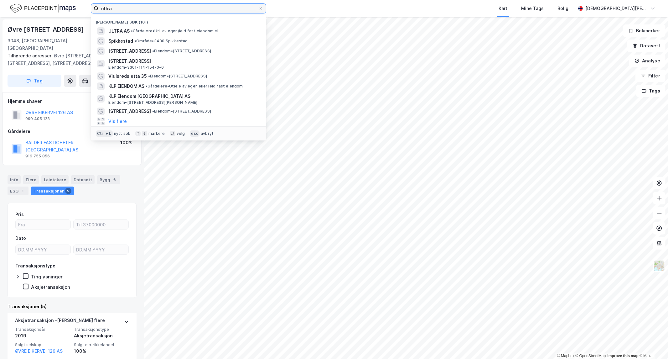 The height and width of the screenshot is (359, 668). I want to click on div: 1, so click(23, 191).